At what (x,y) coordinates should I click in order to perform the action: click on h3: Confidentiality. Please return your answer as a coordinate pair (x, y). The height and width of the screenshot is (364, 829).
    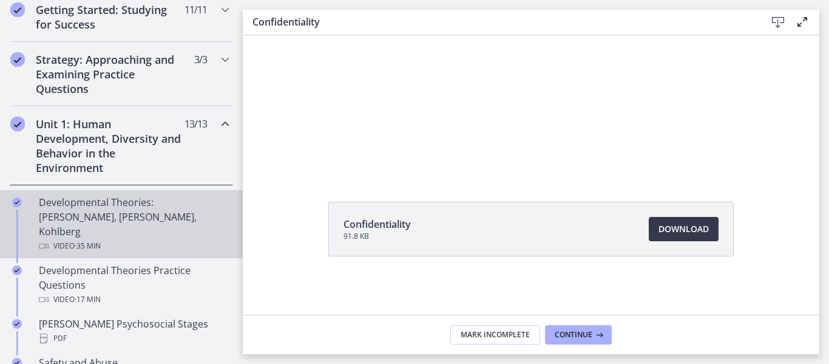
    Looking at the image, I should click on (500, 22).